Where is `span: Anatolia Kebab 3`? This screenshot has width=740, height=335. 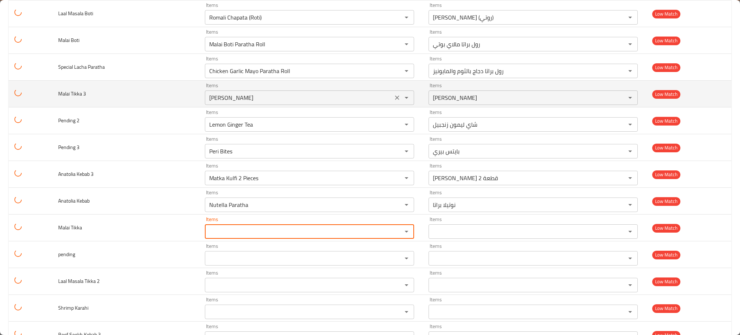
span: Anatolia Kebab 3 is located at coordinates (76, 174).